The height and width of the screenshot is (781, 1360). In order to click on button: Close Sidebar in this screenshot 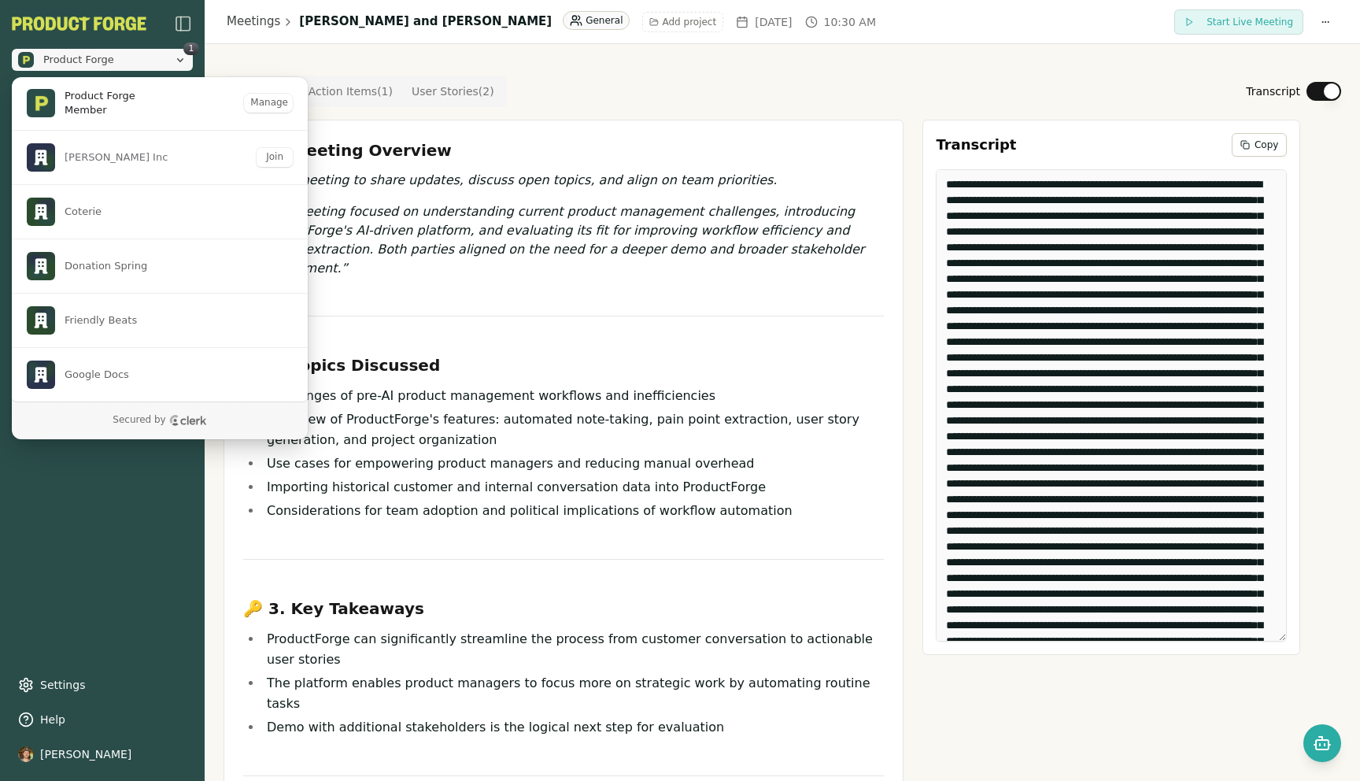, I will do `click(183, 24)`.